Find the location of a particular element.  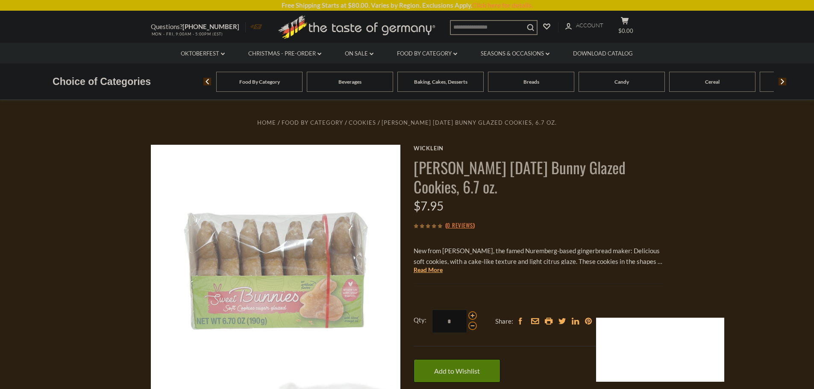

button: $0.00 is located at coordinates (625, 27).